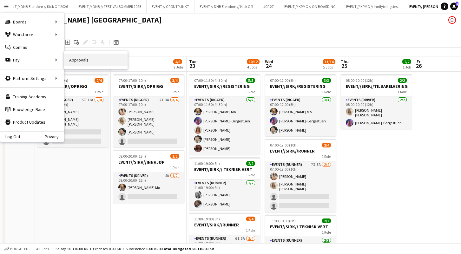 This screenshot has width=461, height=254. I want to click on a: Log Out, so click(10, 137).